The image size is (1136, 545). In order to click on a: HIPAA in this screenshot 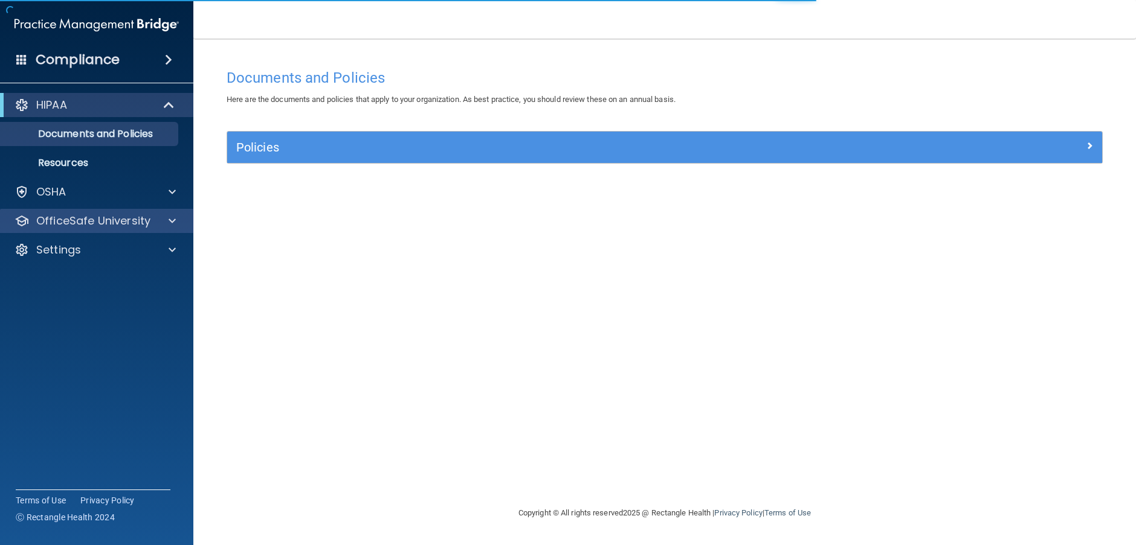, I will do `click(95, 105)`.